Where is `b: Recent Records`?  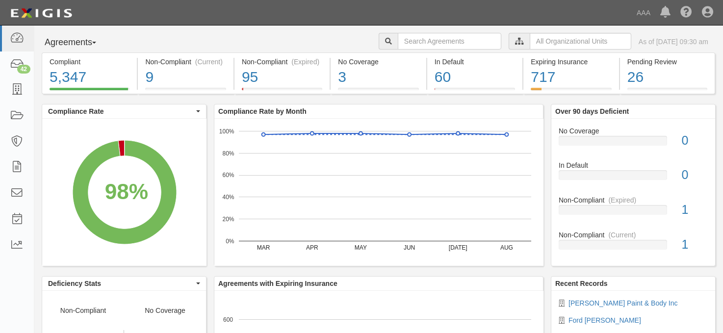
b: Recent Records is located at coordinates (581, 283).